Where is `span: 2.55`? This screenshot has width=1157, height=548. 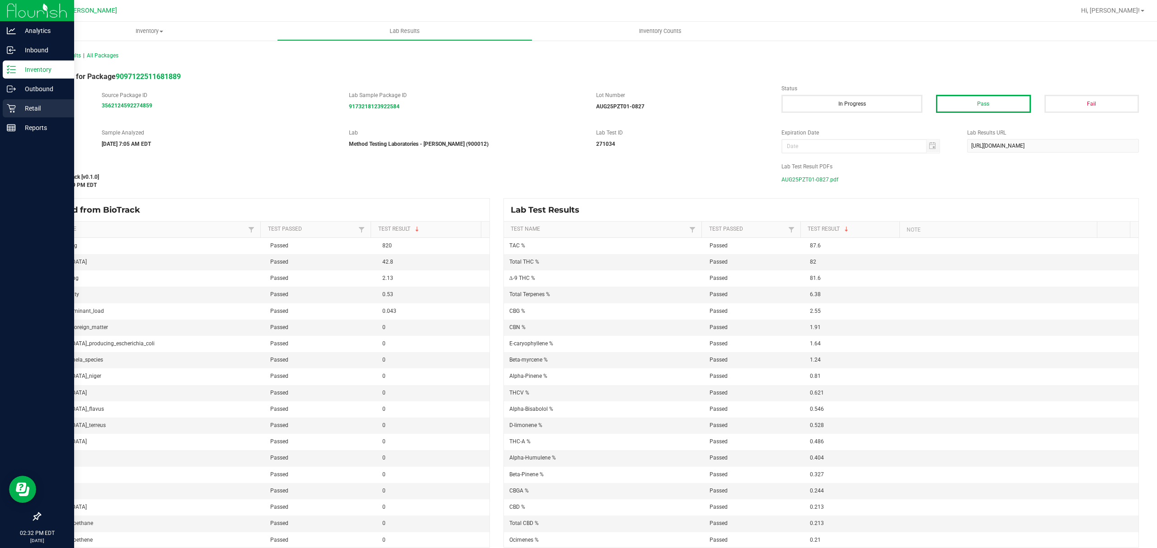 span: 2.55 is located at coordinates (815, 311).